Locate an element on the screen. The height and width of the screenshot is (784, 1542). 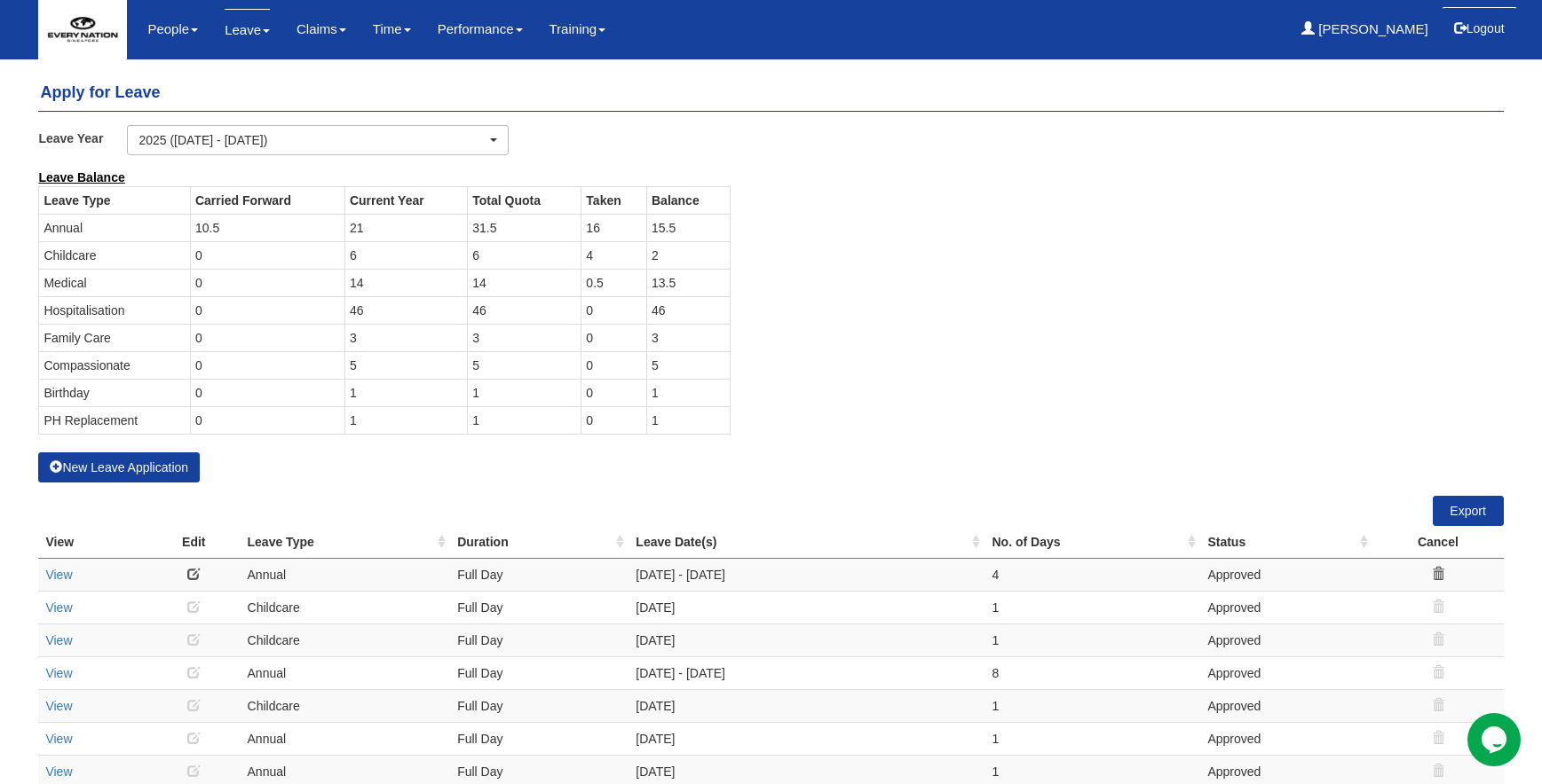
td: Birthday is located at coordinates (115, 392).